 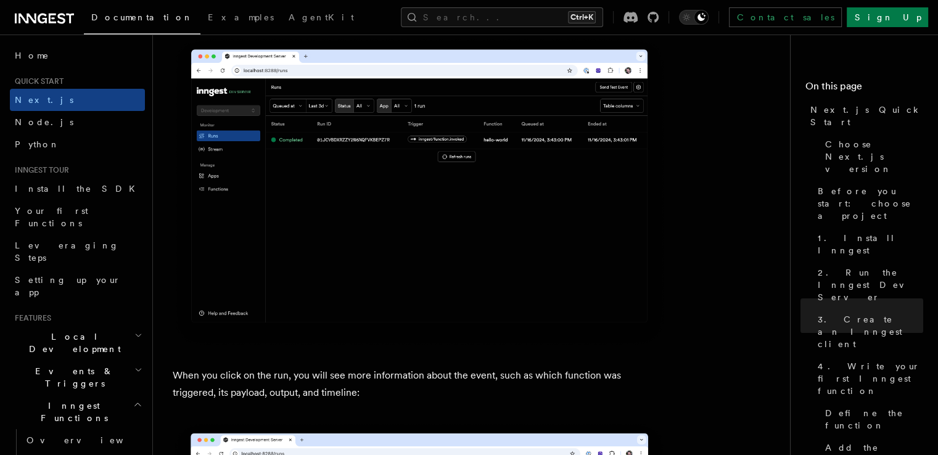 What do you see at coordinates (582, 17) in the screenshot?
I see `kbd: Ctrl+K` at bounding box center [582, 17].